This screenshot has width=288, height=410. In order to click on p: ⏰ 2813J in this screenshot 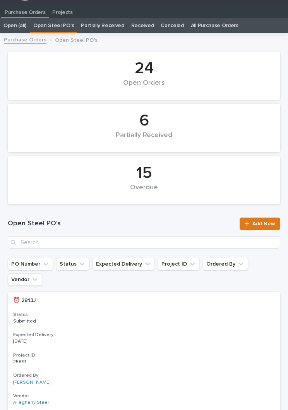, I will do `click(25, 300)`.